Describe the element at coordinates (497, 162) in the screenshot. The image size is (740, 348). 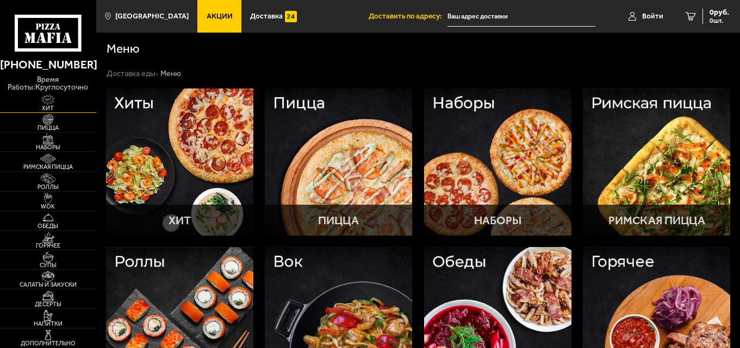
I see `a: НаборыНаборы` at that location.